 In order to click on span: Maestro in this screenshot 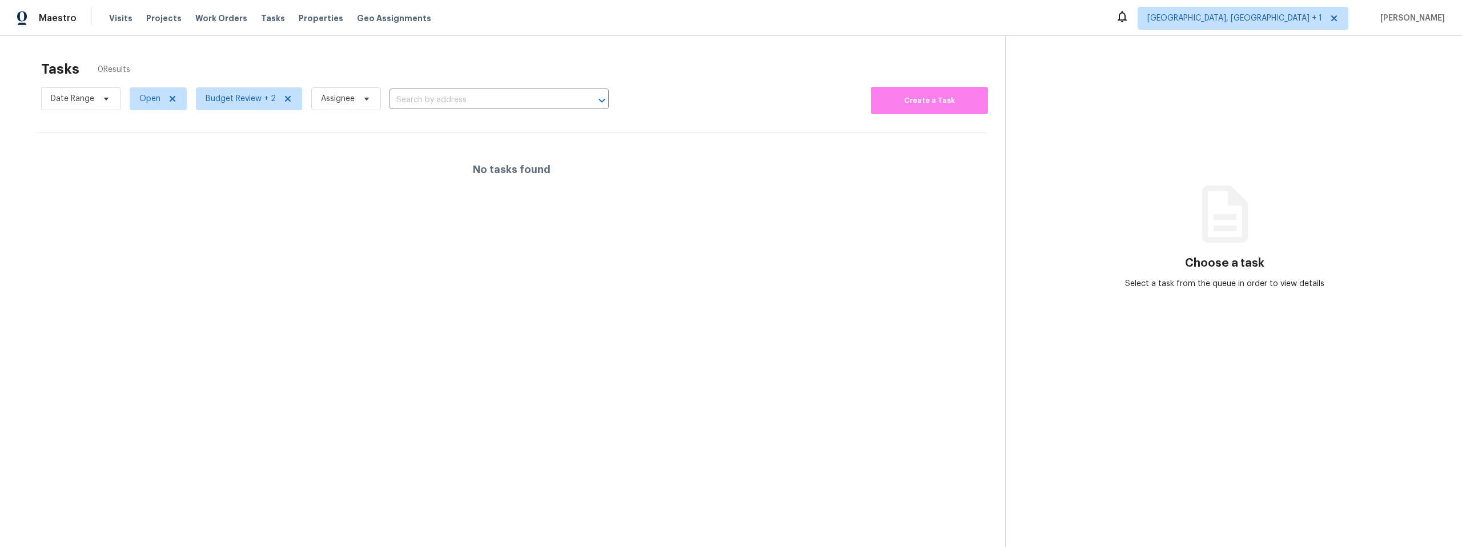, I will do `click(58, 18)`.